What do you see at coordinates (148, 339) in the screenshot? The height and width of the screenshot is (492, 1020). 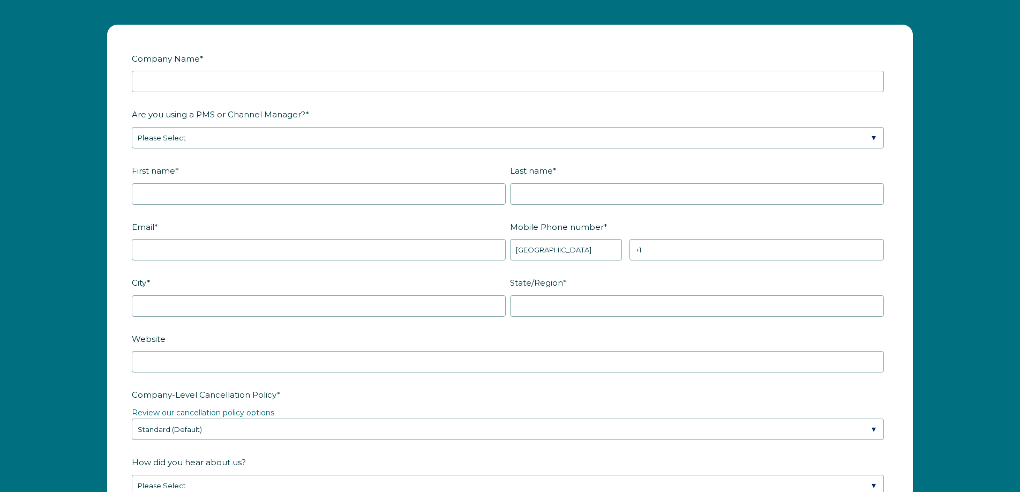 I see `span: Website` at bounding box center [148, 339].